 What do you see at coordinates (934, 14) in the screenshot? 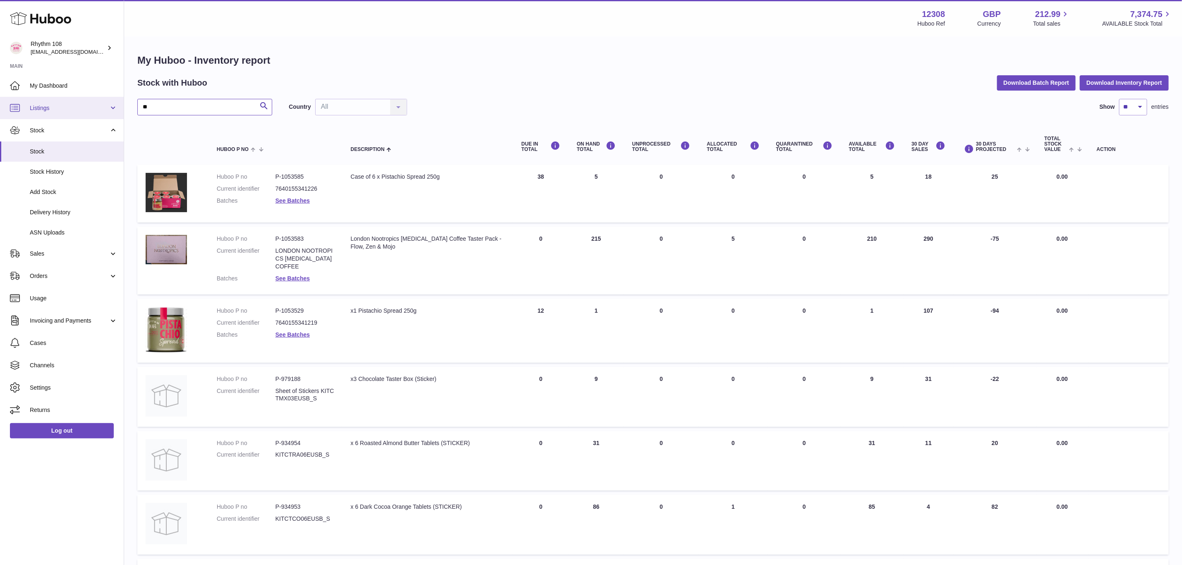
I see `strong: 12308` at bounding box center [934, 14].